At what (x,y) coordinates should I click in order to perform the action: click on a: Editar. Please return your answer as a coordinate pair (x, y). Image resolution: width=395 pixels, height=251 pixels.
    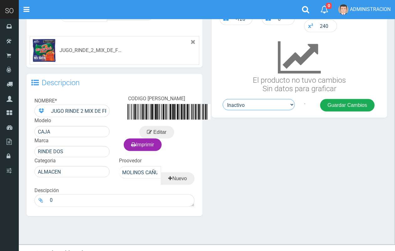
    Looking at the image, I should click on (157, 132).